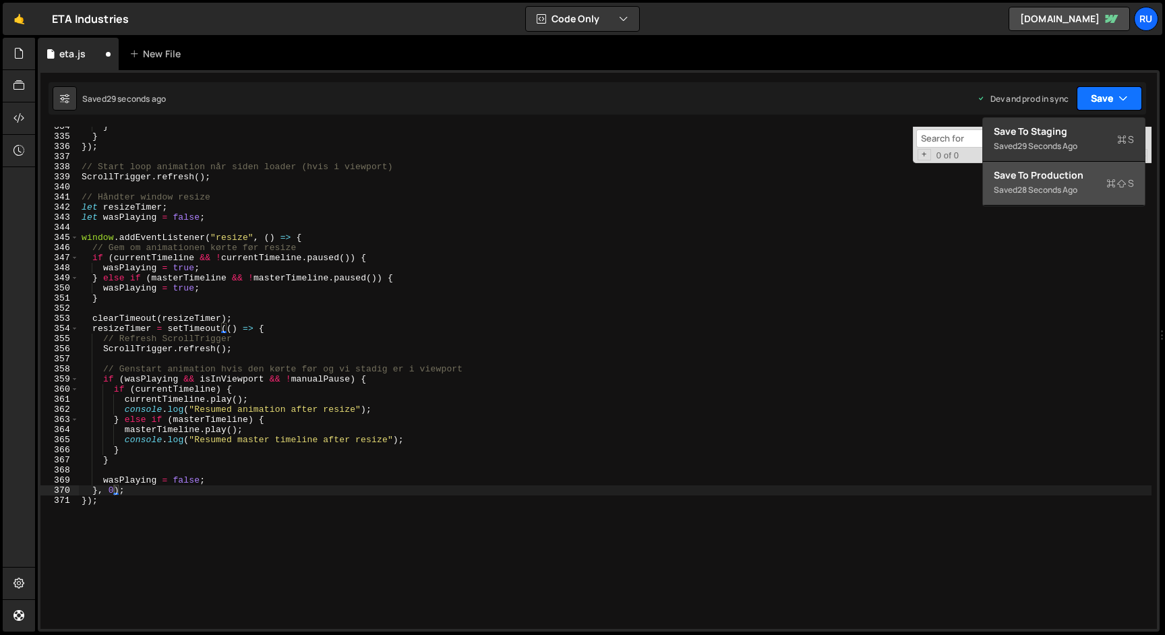 The height and width of the screenshot is (635, 1165). What do you see at coordinates (59, 156) in the screenshot?
I see `div: 337` at bounding box center [59, 156].